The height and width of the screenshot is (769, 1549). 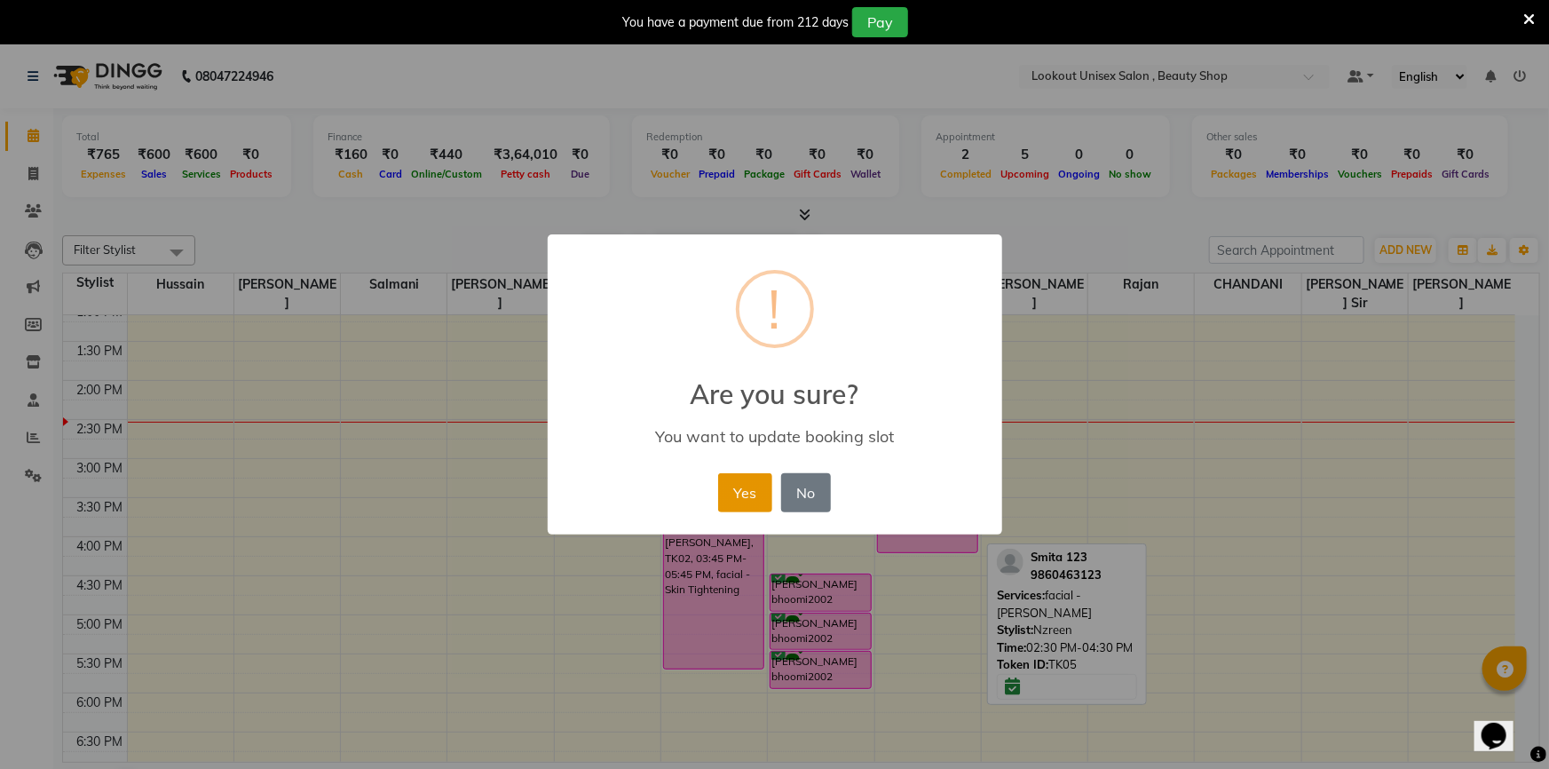 I want to click on div: You want to update booking slot, so click(x=774, y=436).